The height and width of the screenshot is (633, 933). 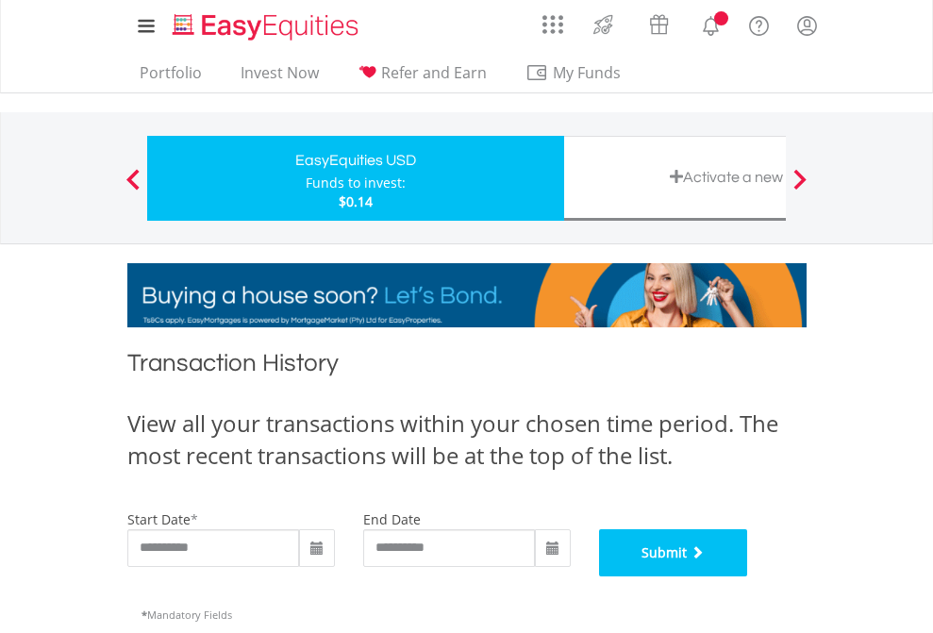 What do you see at coordinates (356, 183) in the screenshot?
I see `div: Funds to invest:` at bounding box center [356, 183].